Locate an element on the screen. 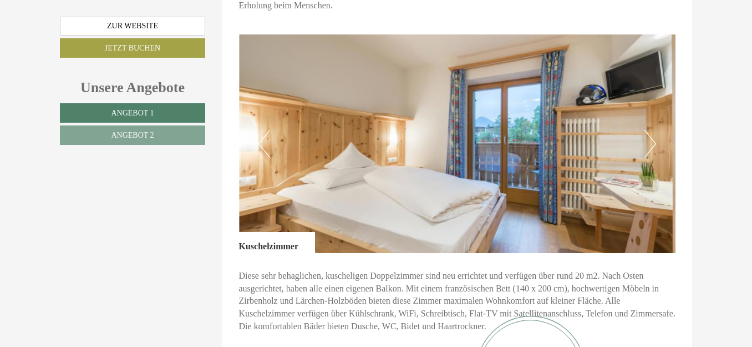 This screenshot has width=752, height=347. a: Jetzt buchen is located at coordinates (133, 48).